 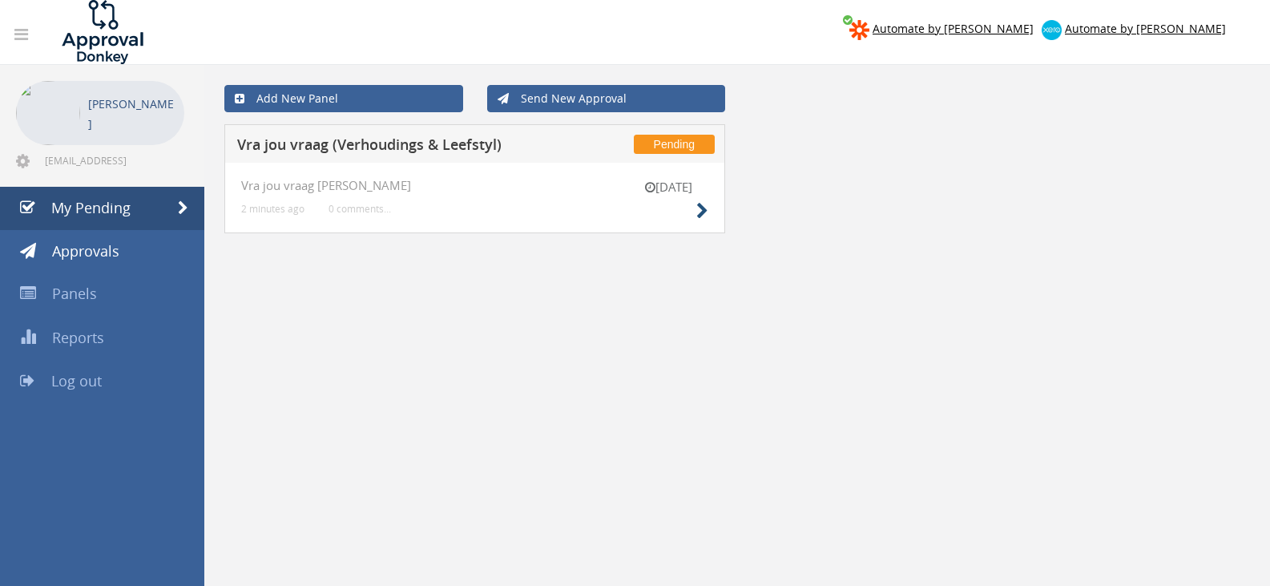 I want to click on span: Approvals, so click(x=86, y=251).